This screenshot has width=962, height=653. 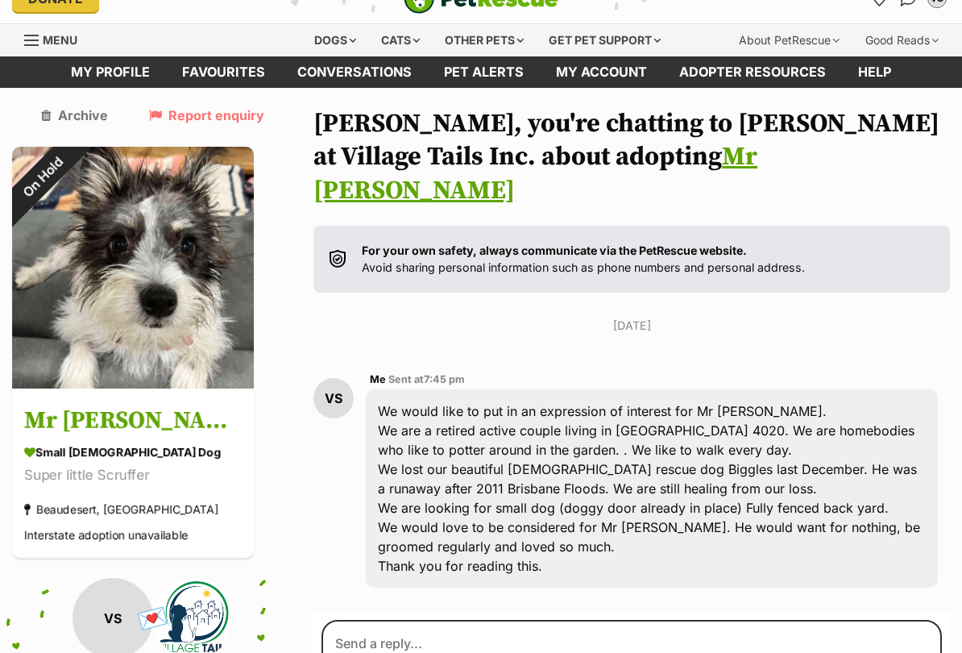 What do you see at coordinates (604, 40) in the screenshot?
I see `div: Get pet support` at bounding box center [604, 40].